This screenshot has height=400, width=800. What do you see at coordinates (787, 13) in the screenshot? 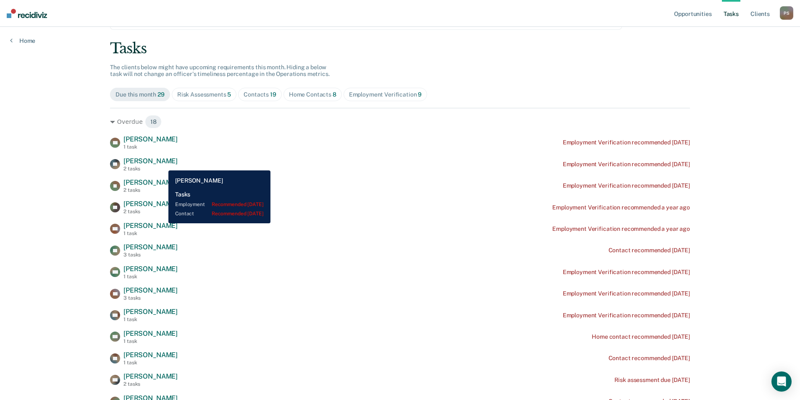
I see `button: PS` at bounding box center [787, 13].